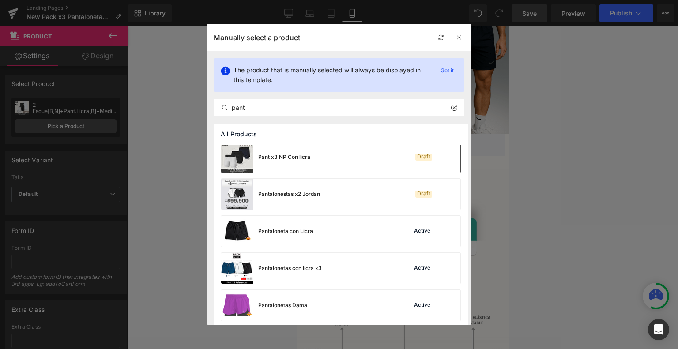 Image resolution: width=678 pixels, height=349 pixels. What do you see at coordinates (447, 71) in the screenshot?
I see `p: Got it` at bounding box center [447, 71].